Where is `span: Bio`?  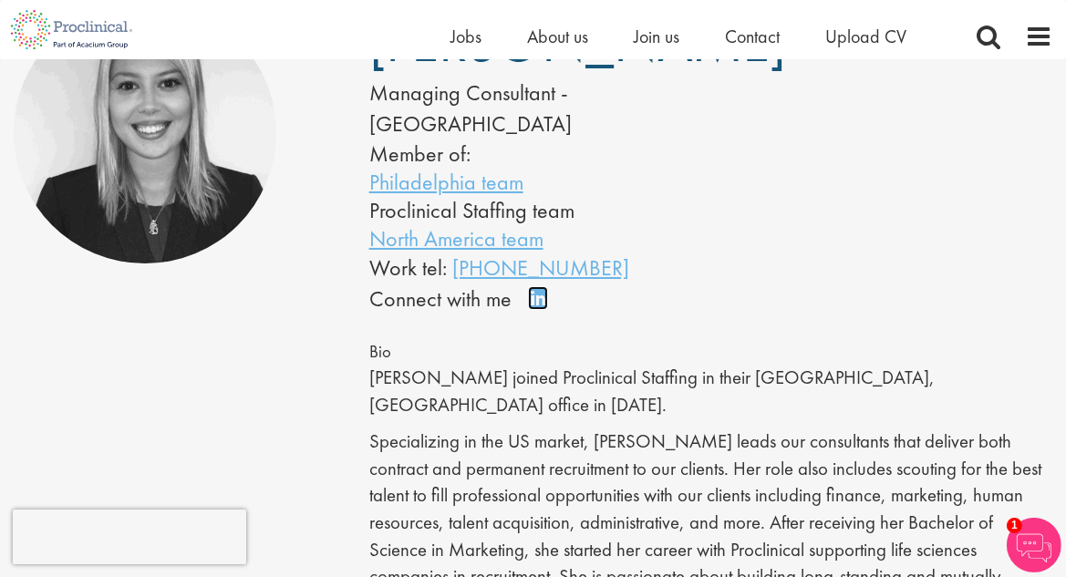 span: Bio is located at coordinates (380, 352).